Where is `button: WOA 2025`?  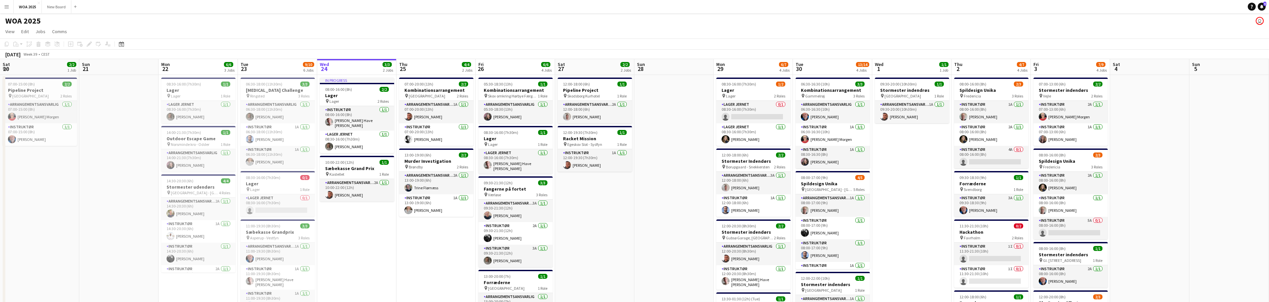 button: WOA 2025 is located at coordinates (28, 7).